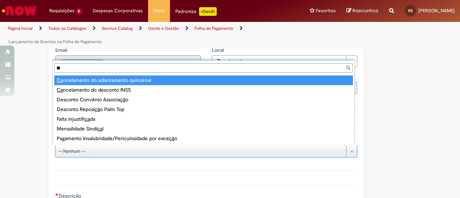 Image resolution: width=460 pixels, height=198 pixels. What do you see at coordinates (204, 119) in the screenshot?
I see `div: Falta injustifi da` at bounding box center [204, 119].